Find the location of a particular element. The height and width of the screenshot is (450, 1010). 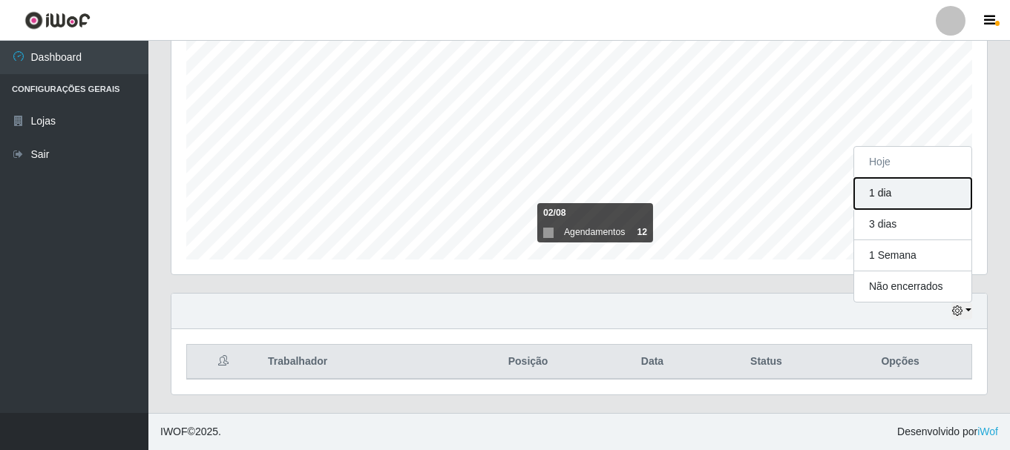

a: iWof is located at coordinates (988, 432).